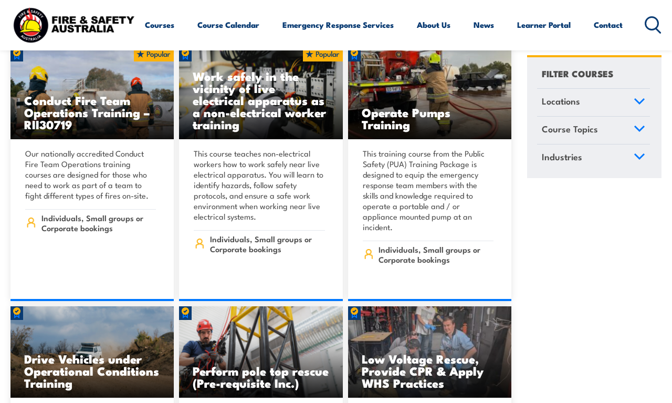 This screenshot has height=403, width=672. Describe the element at coordinates (544, 25) in the screenshot. I see `a: Learner Portal` at that location.